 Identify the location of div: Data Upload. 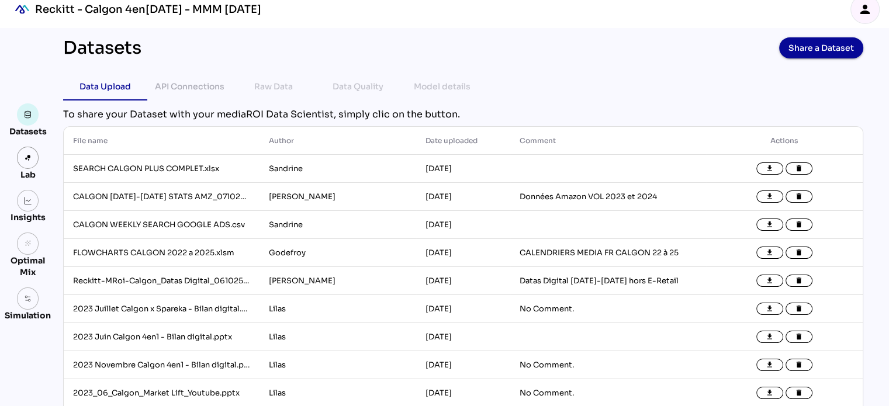
(105, 87).